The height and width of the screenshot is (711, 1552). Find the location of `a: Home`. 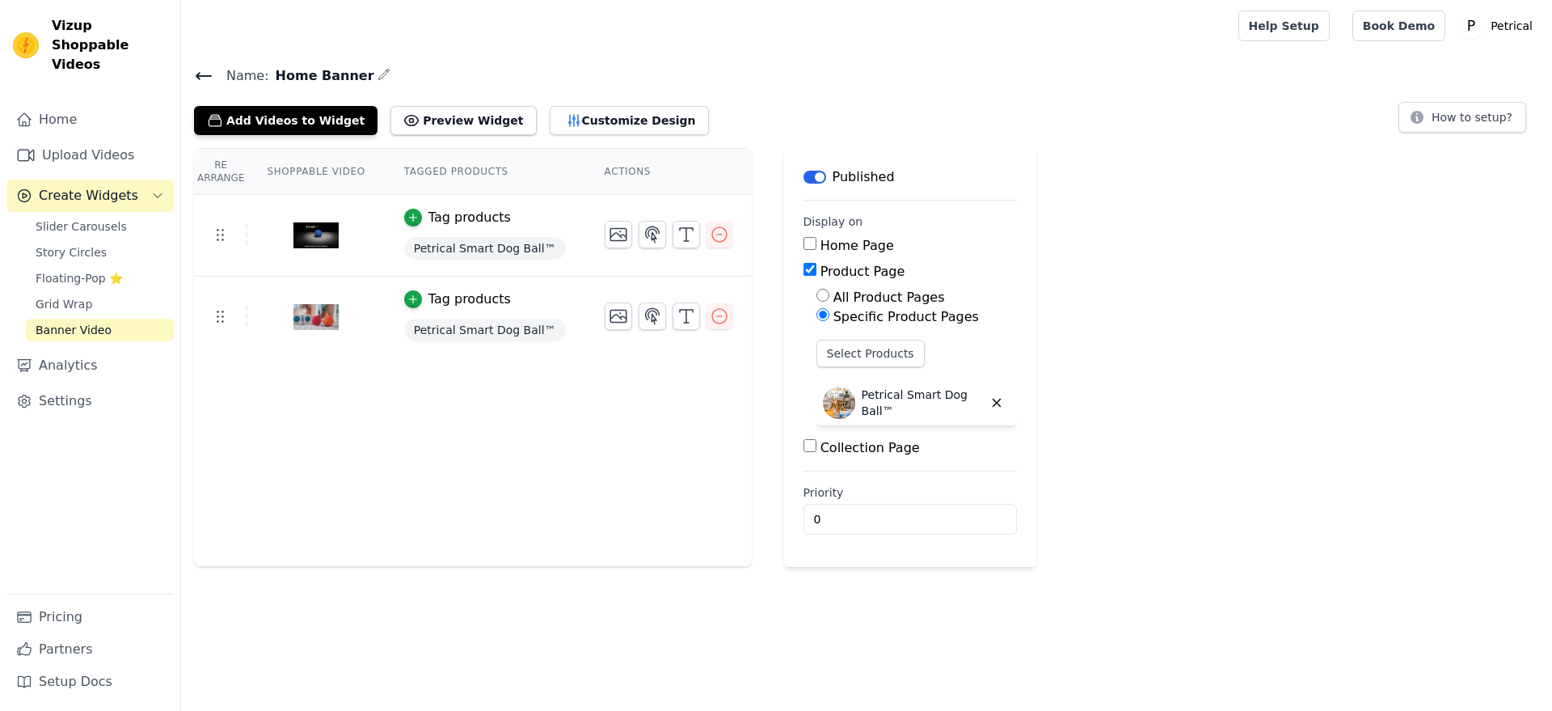

a: Home is located at coordinates (90, 120).